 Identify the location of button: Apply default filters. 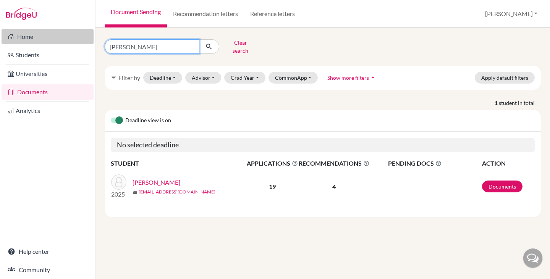
(504, 77).